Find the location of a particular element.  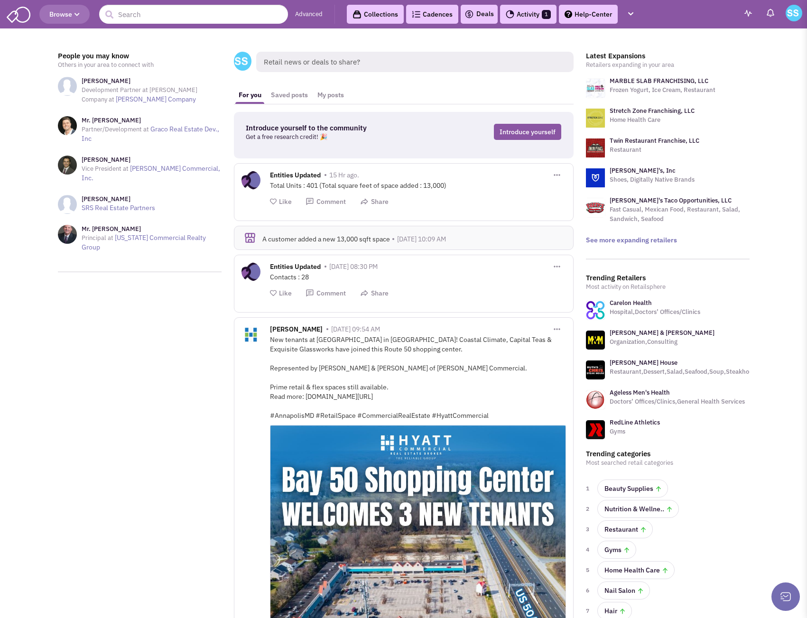

img: Activity.png is located at coordinates (510, 14).